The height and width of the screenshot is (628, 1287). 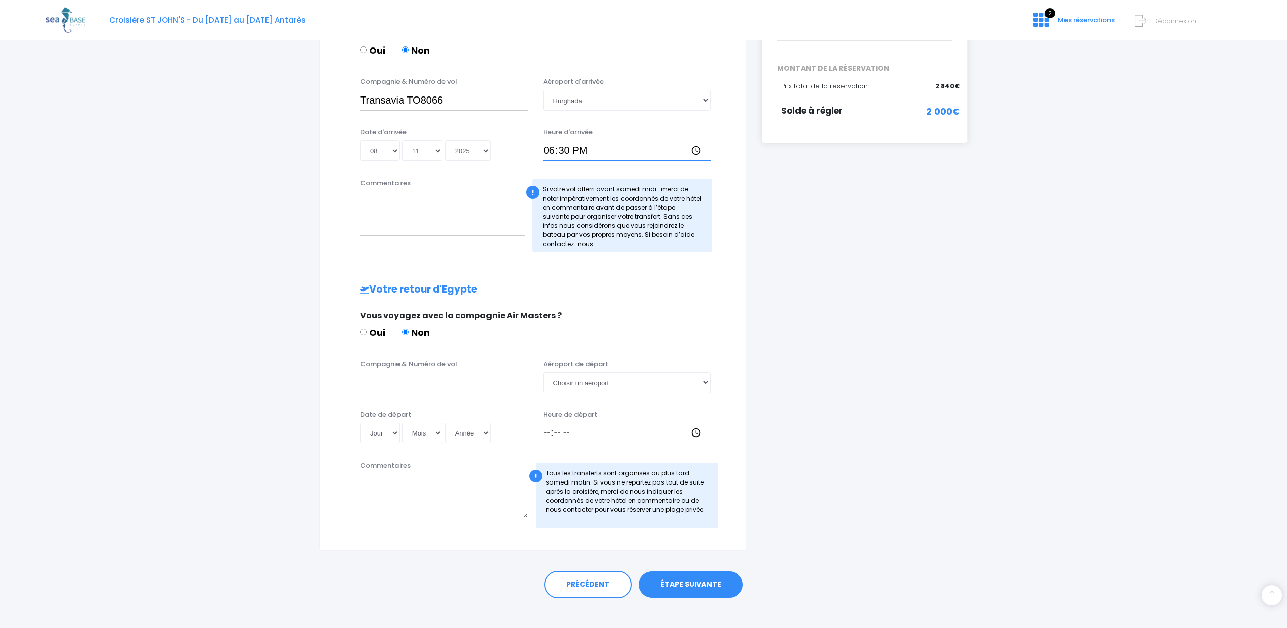 What do you see at coordinates (573, 82) in the screenshot?
I see `label: Aéroport d'arrivée` at bounding box center [573, 82].